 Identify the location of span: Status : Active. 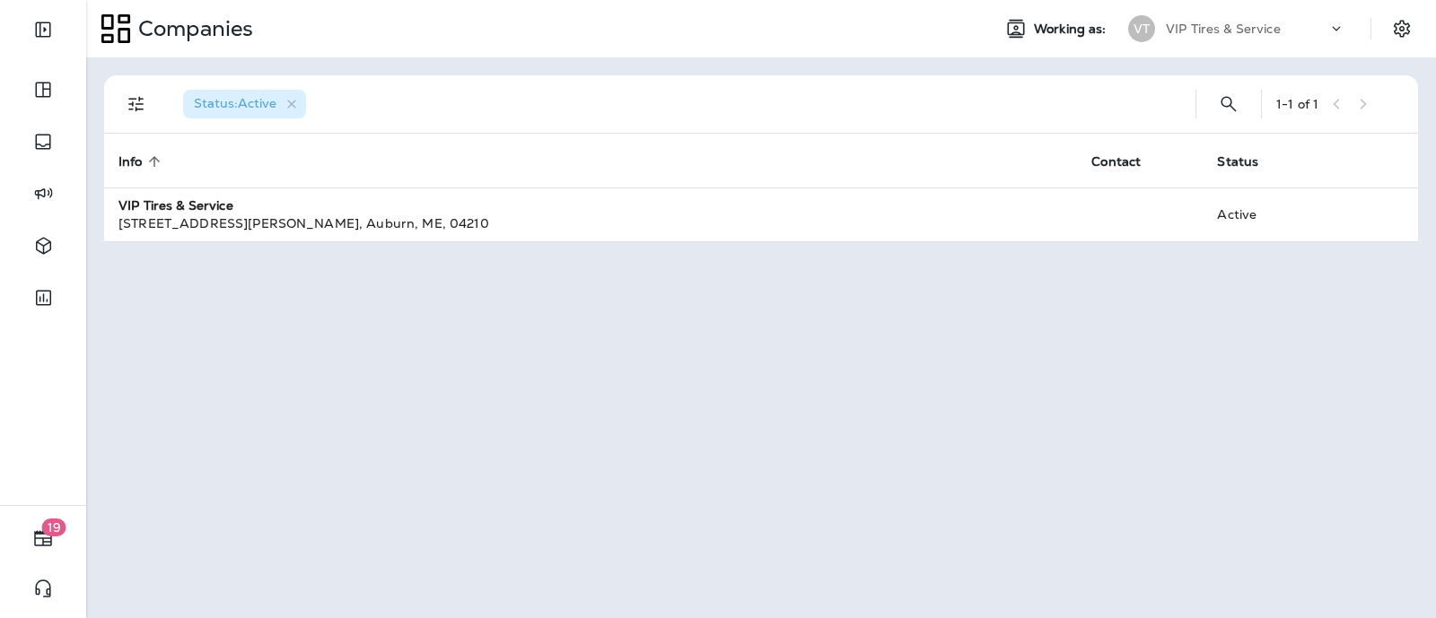
(235, 103).